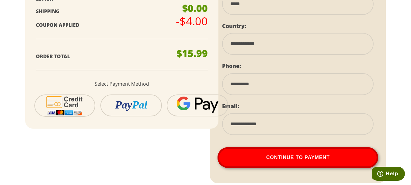 The image size is (411, 185). I want to click on p: Select Payment Method, so click(122, 84).